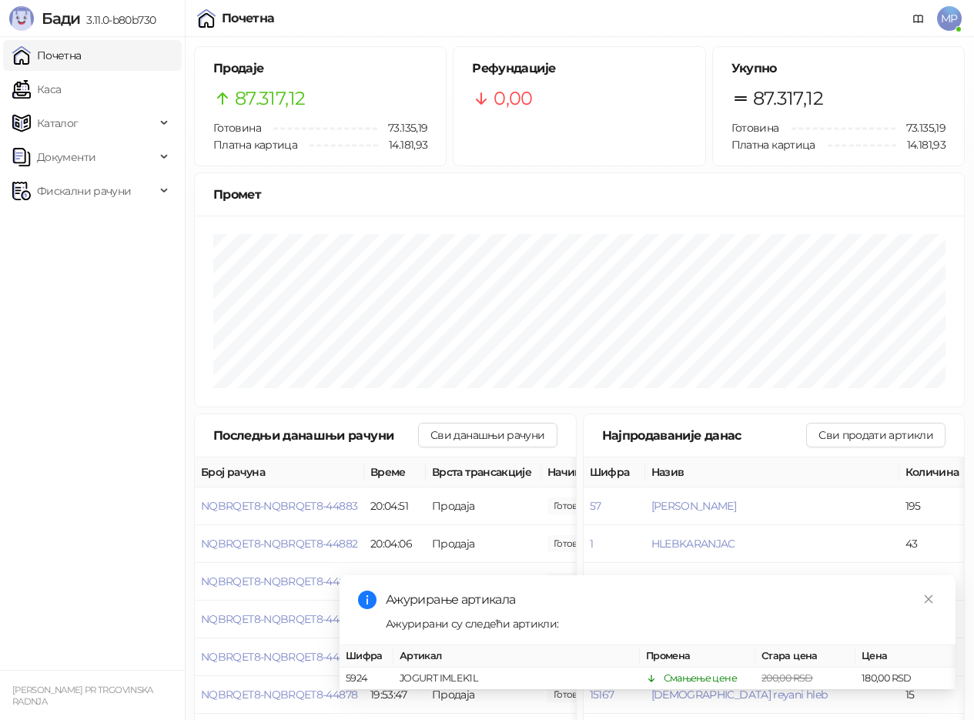  Describe the element at coordinates (772, 472) in the screenshot. I see `th: Назив` at that location.